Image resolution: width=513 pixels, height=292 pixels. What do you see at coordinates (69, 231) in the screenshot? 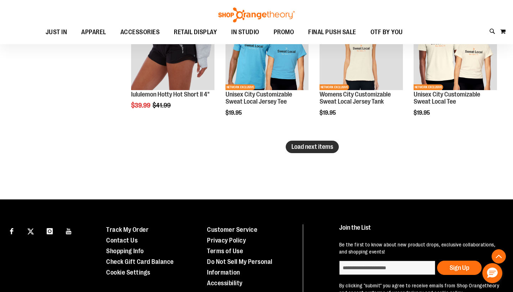
I see `a: Visit our Youtube page` at bounding box center [69, 231].